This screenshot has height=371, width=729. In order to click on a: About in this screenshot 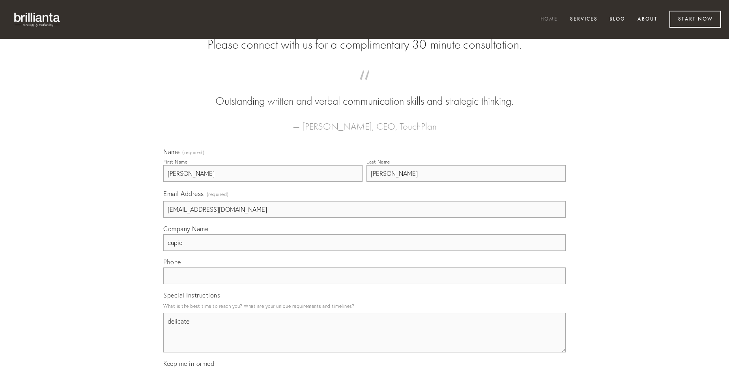, I will do `click(648, 19)`.